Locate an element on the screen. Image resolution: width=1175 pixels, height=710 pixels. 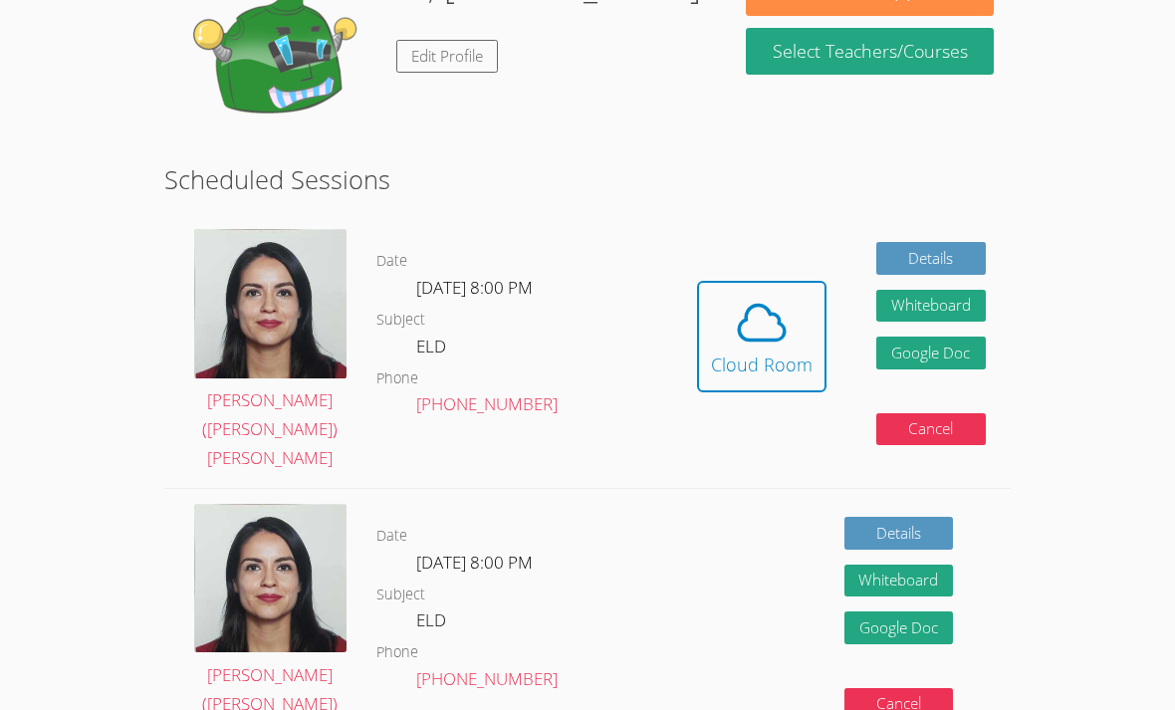
h2: Scheduled Sessions is located at coordinates (588, 180).